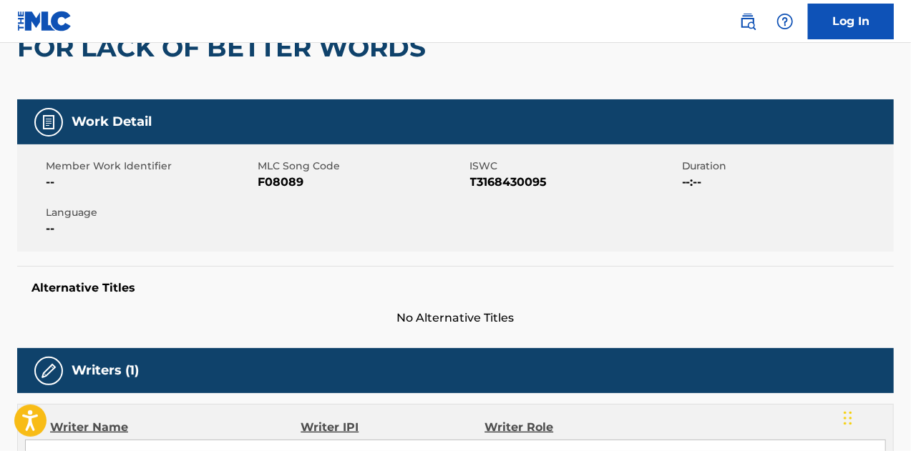 The width and height of the screenshot is (911, 451). What do you see at coordinates (574, 182) in the screenshot?
I see `span: T3168430095` at bounding box center [574, 182].